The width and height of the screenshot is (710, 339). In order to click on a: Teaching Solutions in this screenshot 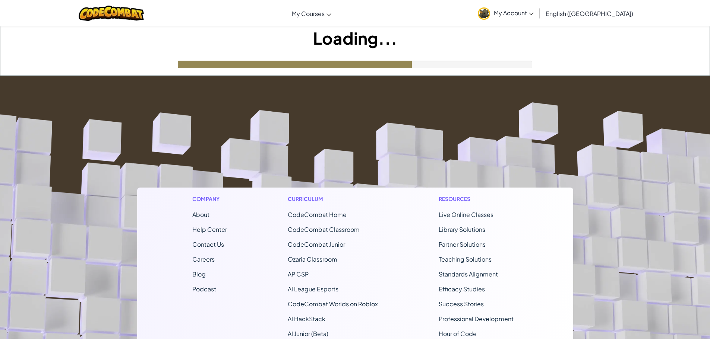, I will do `click(465, 259)`.